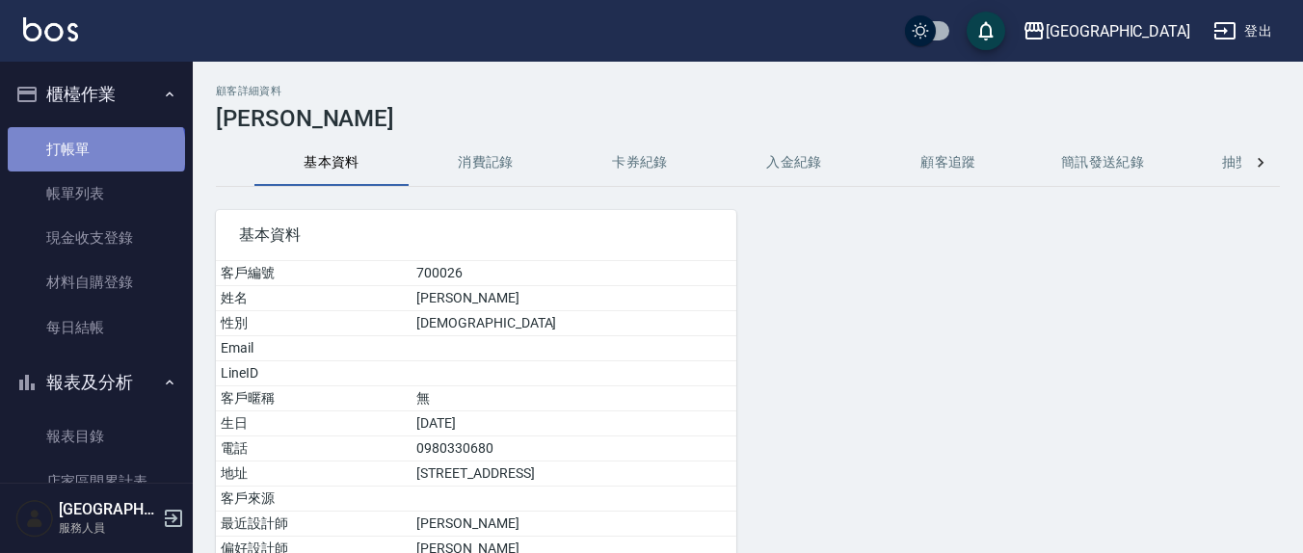 This screenshot has width=1303, height=553. What do you see at coordinates (986, 31) in the screenshot?
I see `button: save` at bounding box center [986, 31].